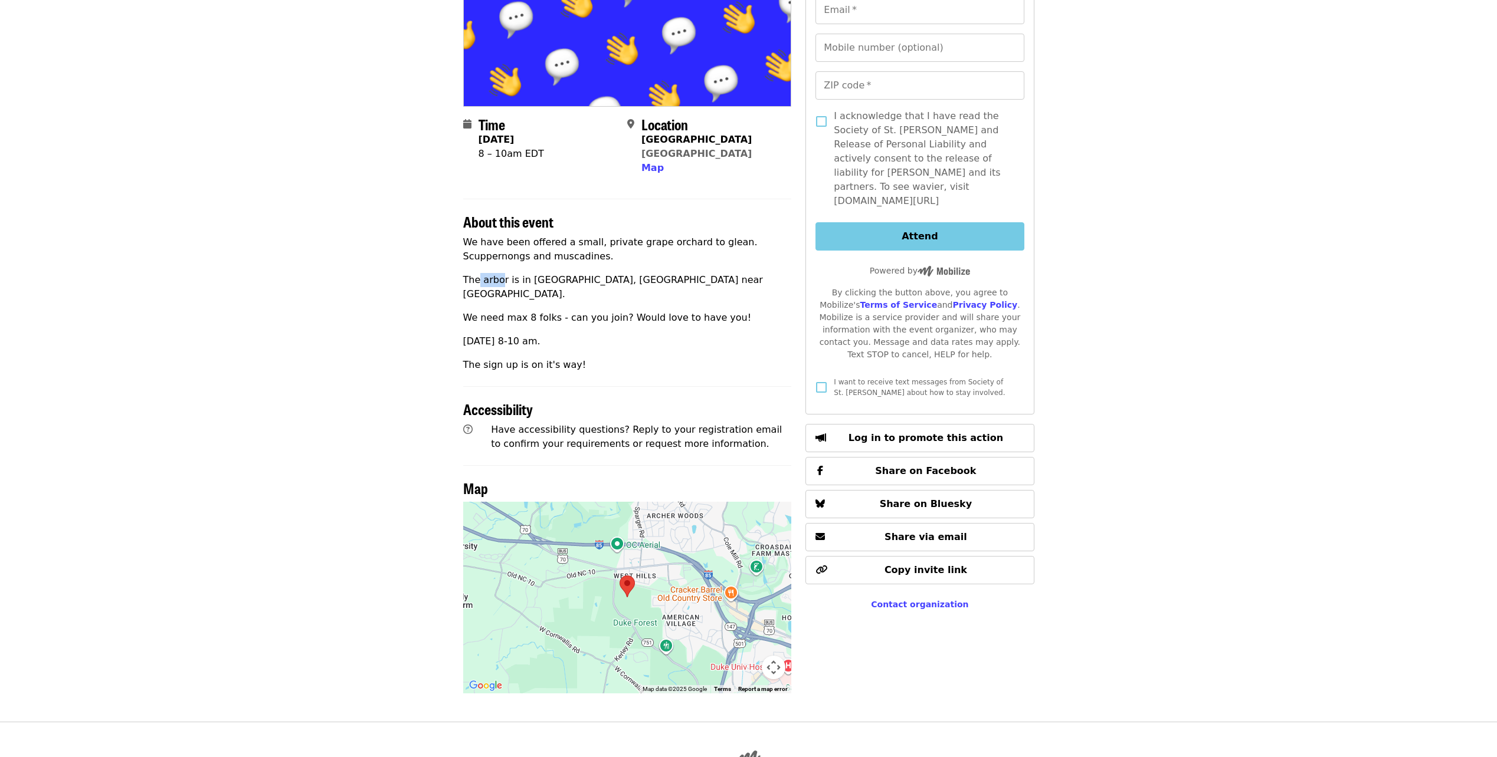 The height and width of the screenshot is (757, 1497). What do you see at coordinates (467, 124) in the screenshot?
I see `i: calendar icon` at bounding box center [467, 124].